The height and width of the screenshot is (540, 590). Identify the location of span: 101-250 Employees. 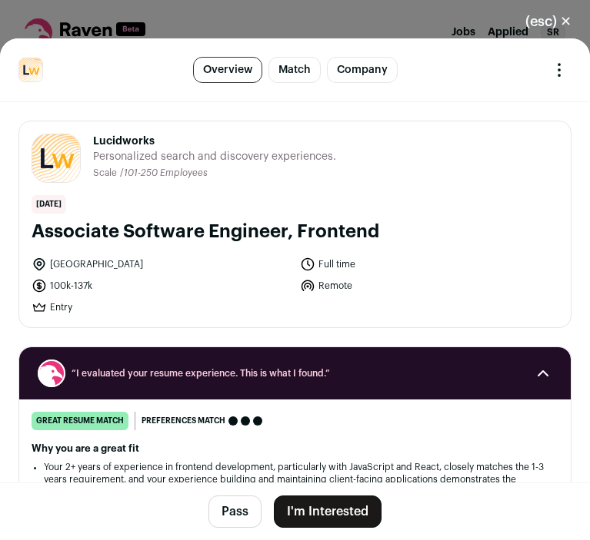
(165, 173).